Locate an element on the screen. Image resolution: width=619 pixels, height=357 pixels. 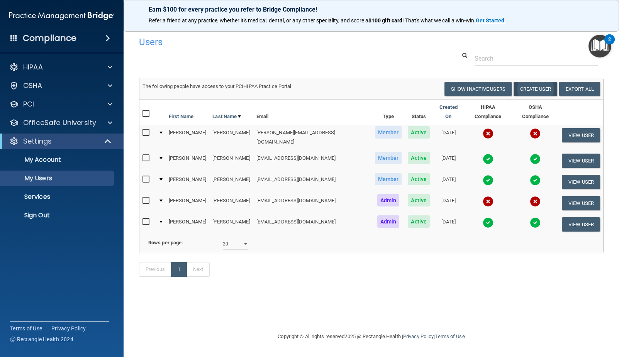
a: Next is located at coordinates (198, 269).